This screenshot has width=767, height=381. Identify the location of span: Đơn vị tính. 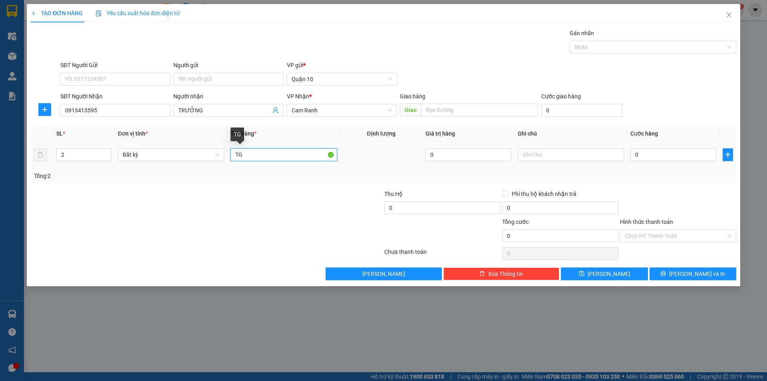
(133, 133).